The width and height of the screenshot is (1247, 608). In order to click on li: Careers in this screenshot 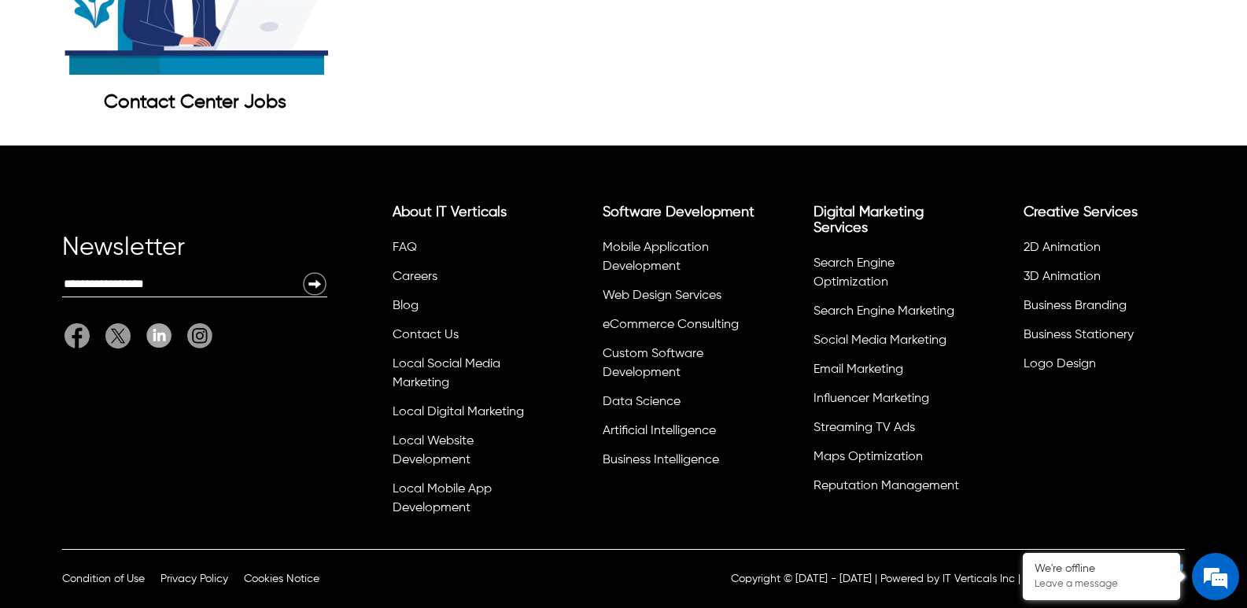, I will do `click(467, 279)`.